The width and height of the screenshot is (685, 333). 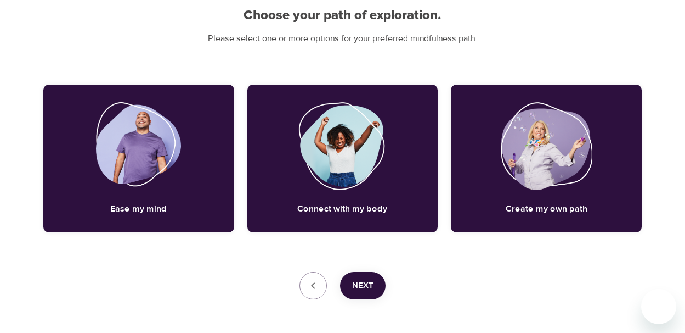 What do you see at coordinates (547, 146) in the screenshot?
I see `img: Create my own path` at bounding box center [547, 146].